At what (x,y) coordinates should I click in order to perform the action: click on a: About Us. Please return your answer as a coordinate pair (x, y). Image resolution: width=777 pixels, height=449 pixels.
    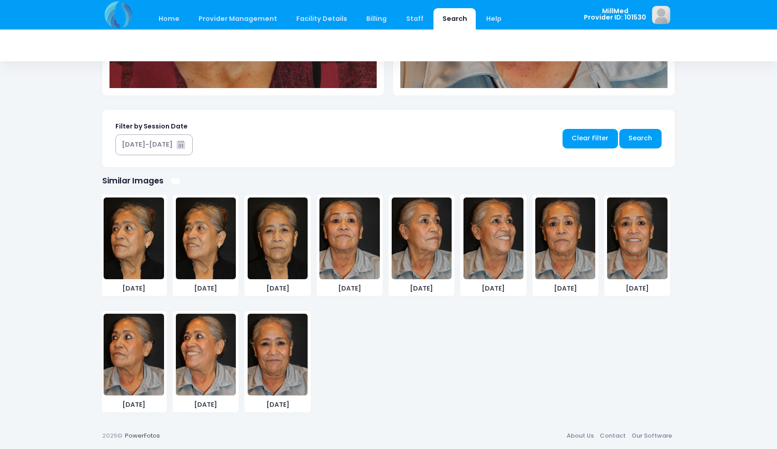
    Looking at the image, I should click on (580, 436).